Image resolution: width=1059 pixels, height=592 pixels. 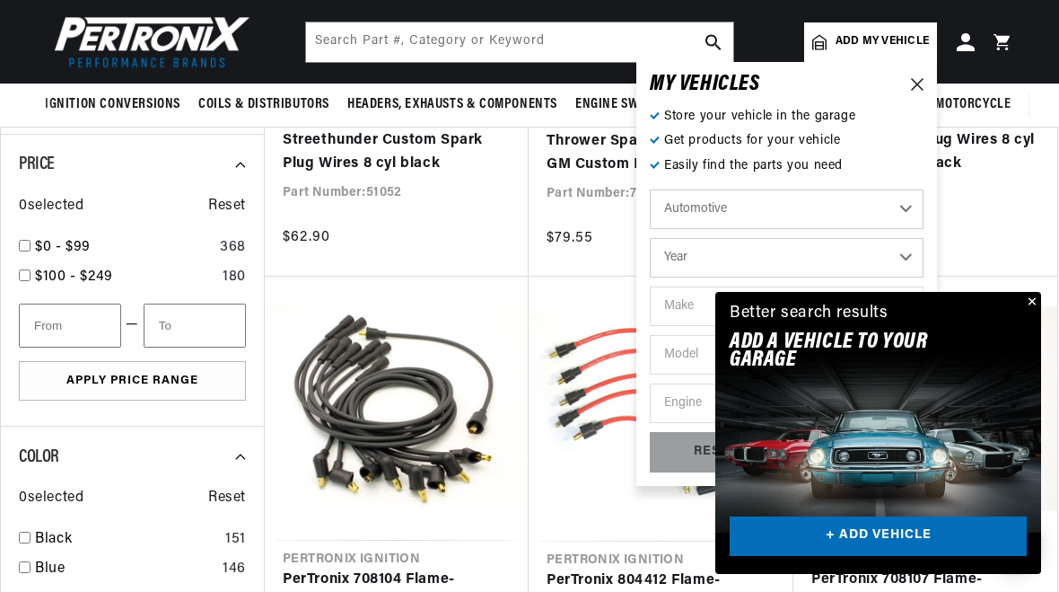 I want to click on p: Store your vehicle in the garage, so click(x=786, y=117).